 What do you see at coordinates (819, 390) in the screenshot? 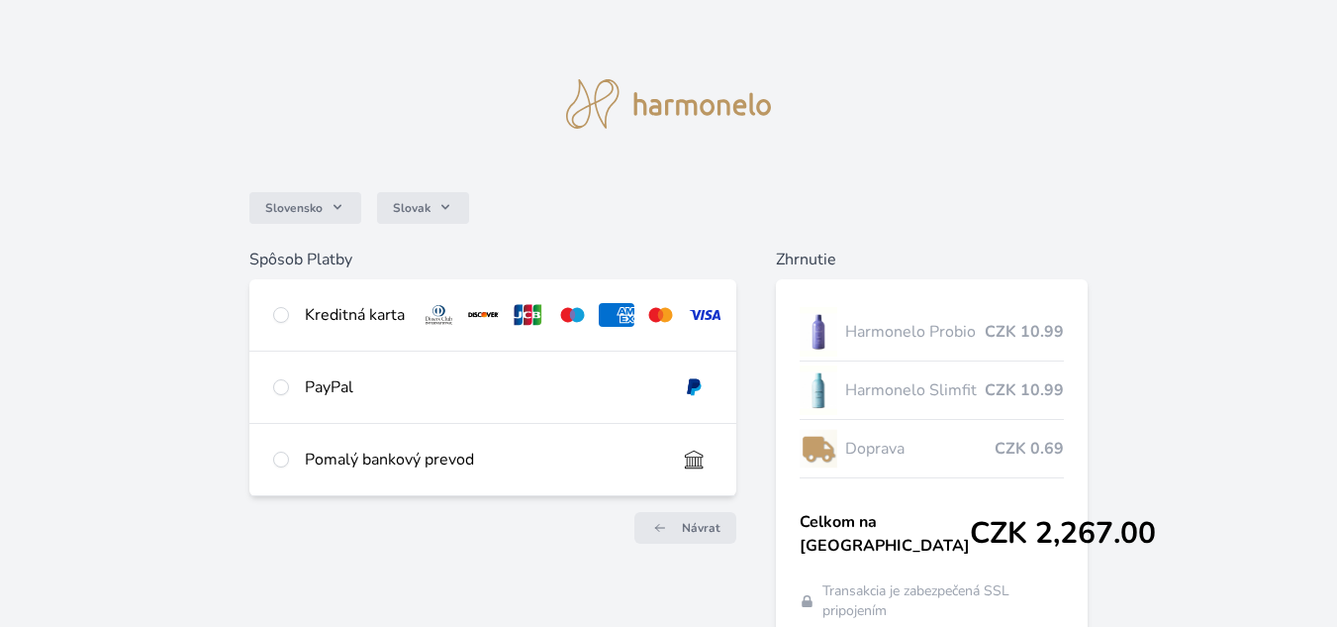
I see `img: SLIMFIT_se_stinem_x-lo.jpg` at bounding box center [819, 390].